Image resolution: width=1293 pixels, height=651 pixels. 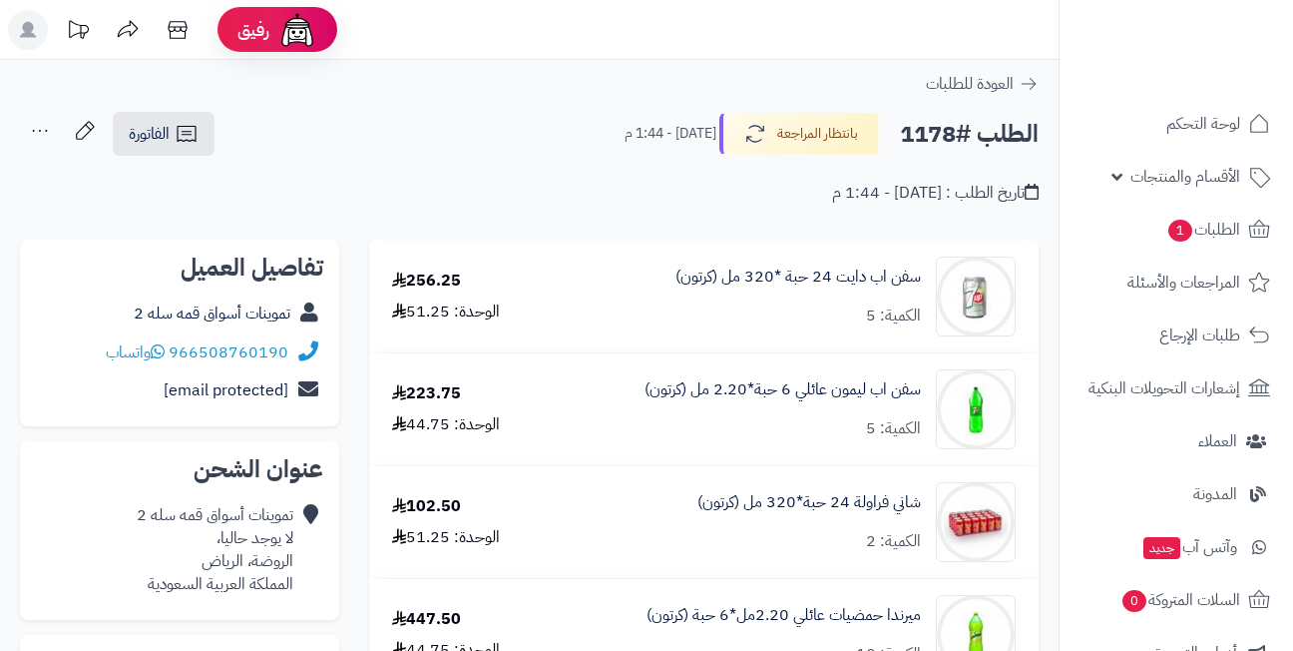 What do you see at coordinates (1189, 547) in the screenshot?
I see `span: وآتس آب` at bounding box center [1189, 547].